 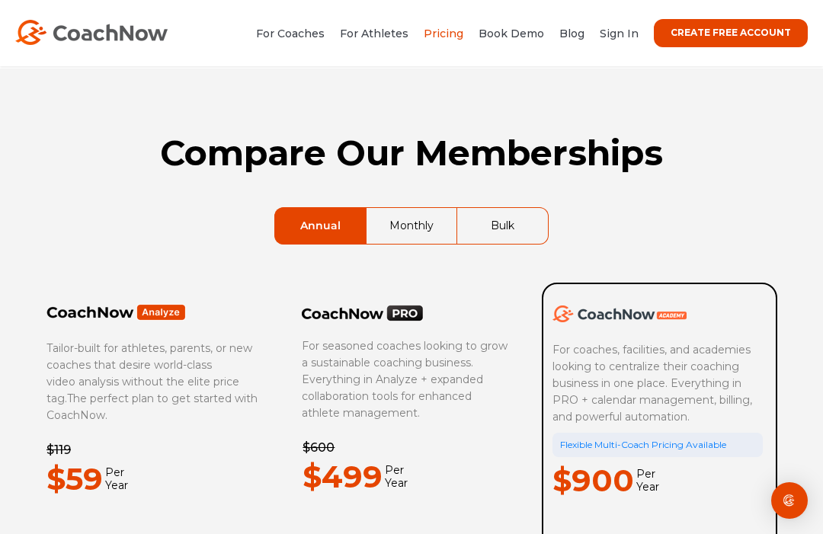 I want to click on a: Monthly, so click(x=412, y=226).